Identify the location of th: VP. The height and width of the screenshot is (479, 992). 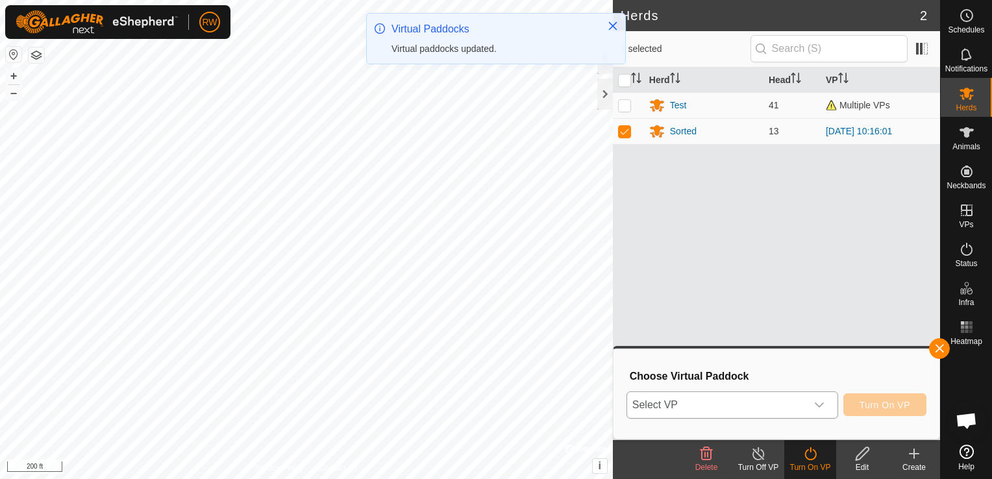
(880, 80).